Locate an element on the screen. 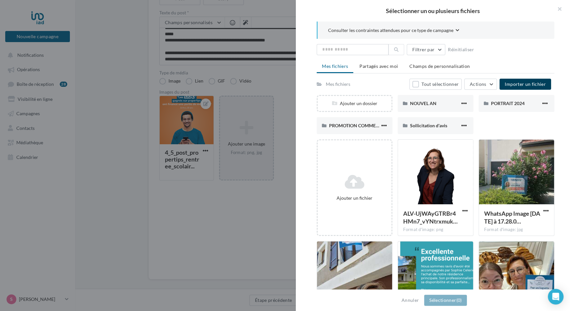 This screenshot has width=570, height=311. span: NOUVEL AN is located at coordinates (423, 103).